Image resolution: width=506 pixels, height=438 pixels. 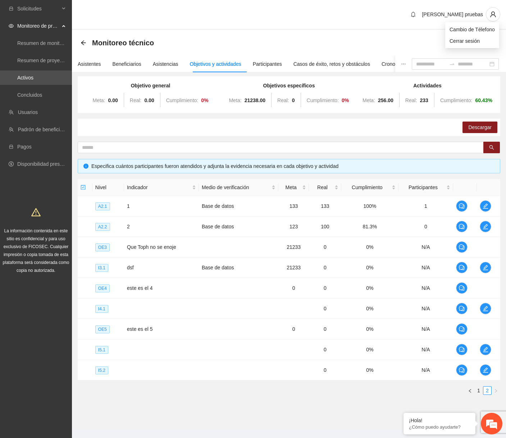 What do you see at coordinates (396, 64) in the screenshot?
I see `div: Cronograma` at bounding box center [396, 64].